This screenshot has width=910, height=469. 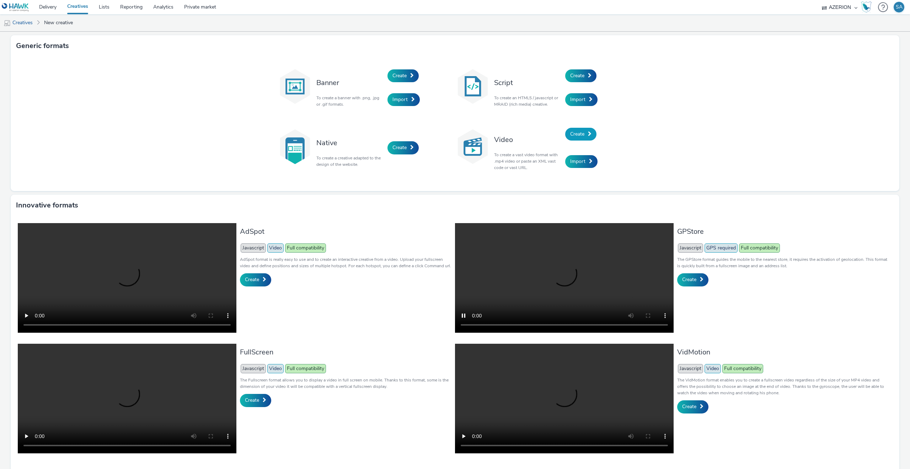 What do you see at coordinates (899, 7) in the screenshot?
I see `div: SA` at bounding box center [899, 7].